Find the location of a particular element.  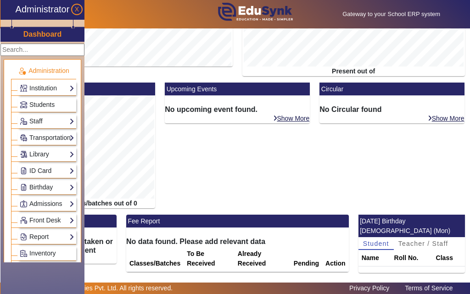

a: Terms of Service is located at coordinates (429, 288).